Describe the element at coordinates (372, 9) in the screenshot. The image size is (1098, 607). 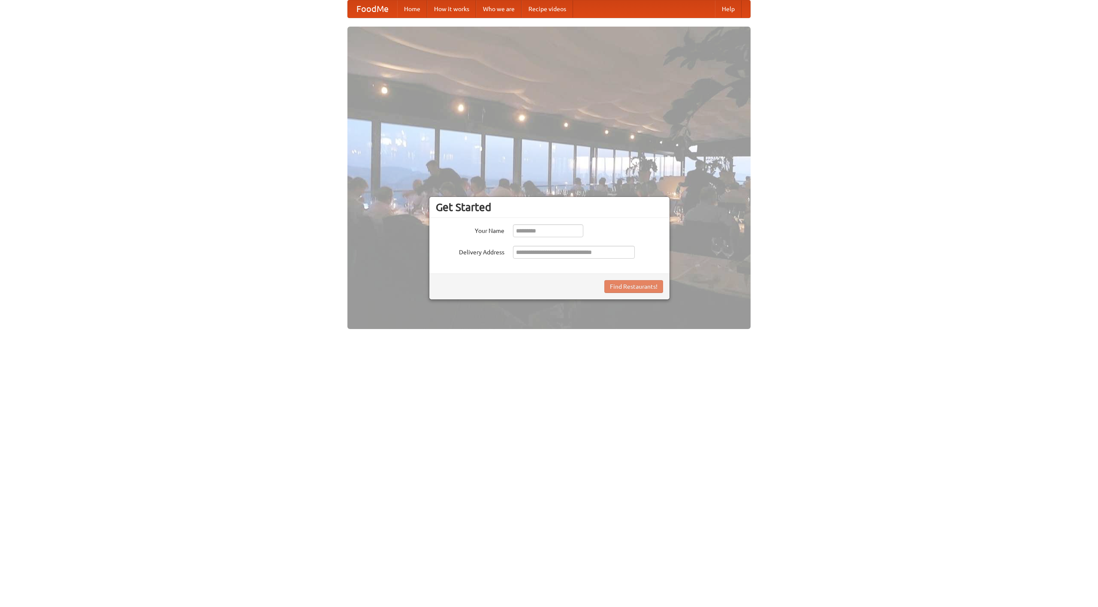
I see `a: FoodMe` at that location.